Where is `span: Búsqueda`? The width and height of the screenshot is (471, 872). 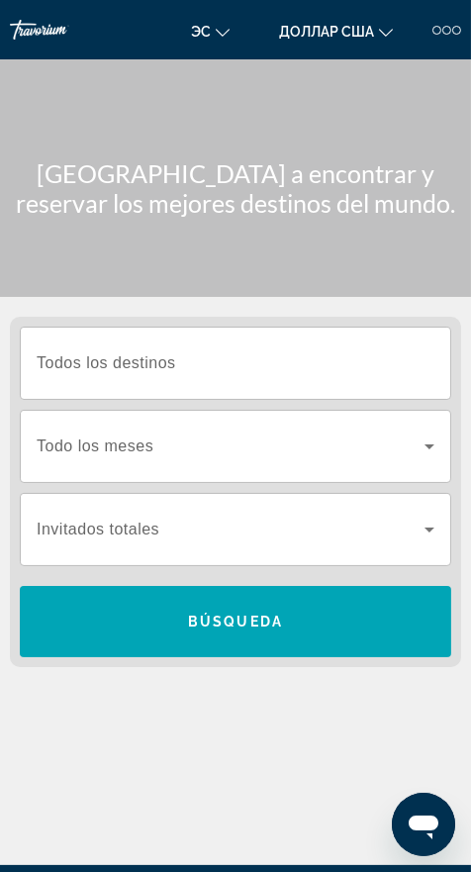 span: Búsqueda is located at coordinates (235, 621).